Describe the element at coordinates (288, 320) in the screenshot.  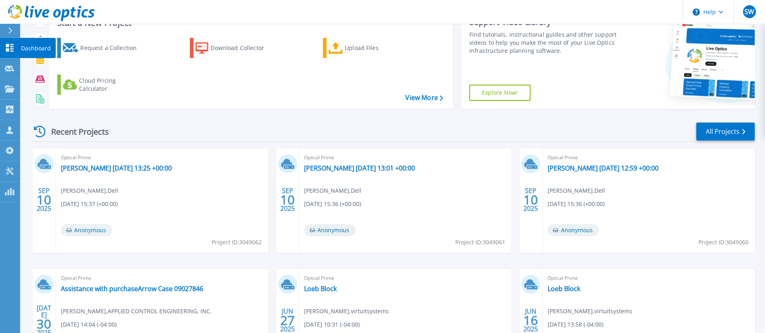
I see `span: 27` at that location.